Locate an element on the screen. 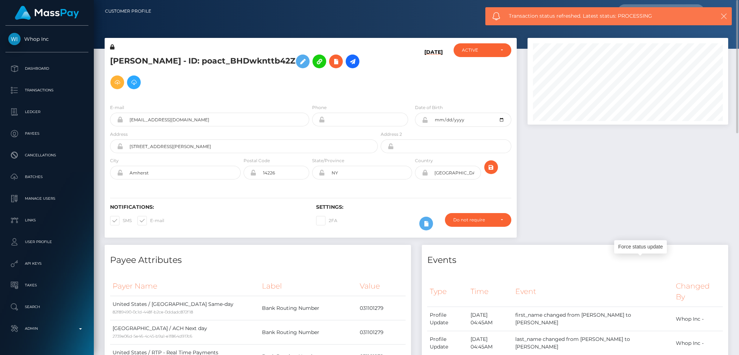 The height and width of the screenshot is (355, 739). label: State/Province is located at coordinates (328, 160).